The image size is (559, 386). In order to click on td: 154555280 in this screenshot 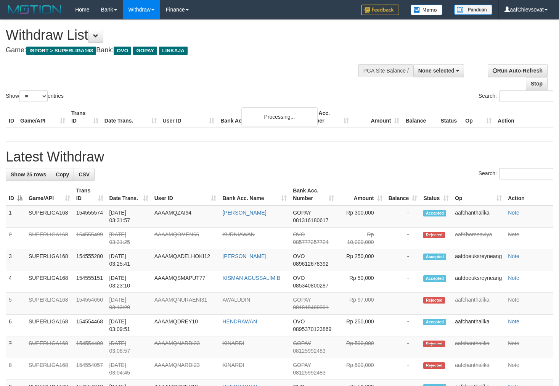, I will do `click(90, 260)`.